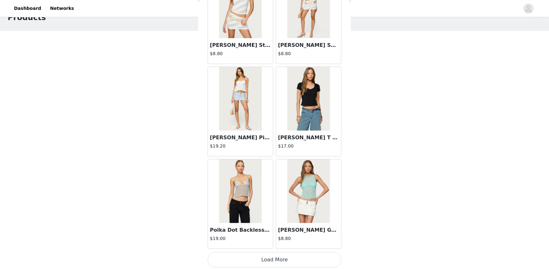 This screenshot has height=269, width=549. I want to click on h4: $19.20, so click(240, 146).